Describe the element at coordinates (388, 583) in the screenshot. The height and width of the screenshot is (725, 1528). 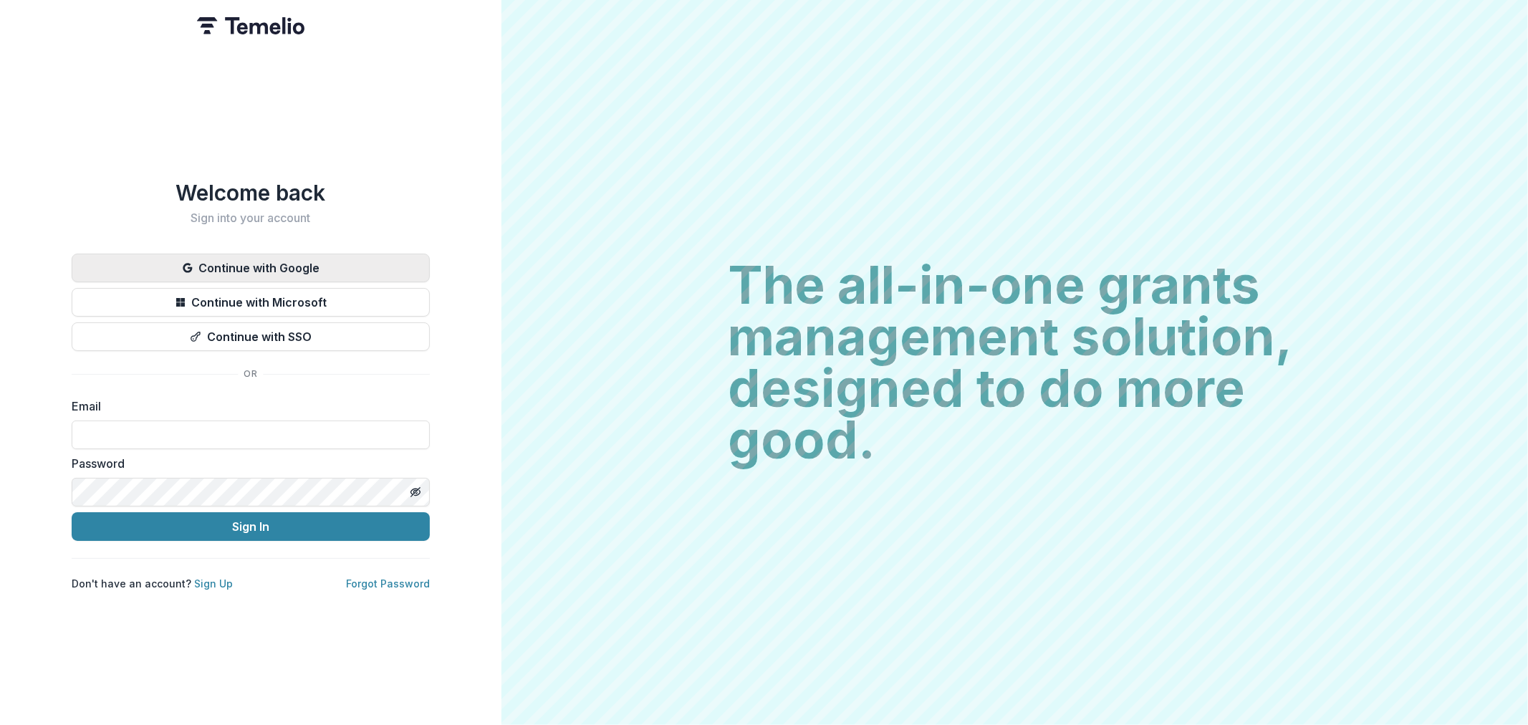
I see `a: Forgot Password` at that location.